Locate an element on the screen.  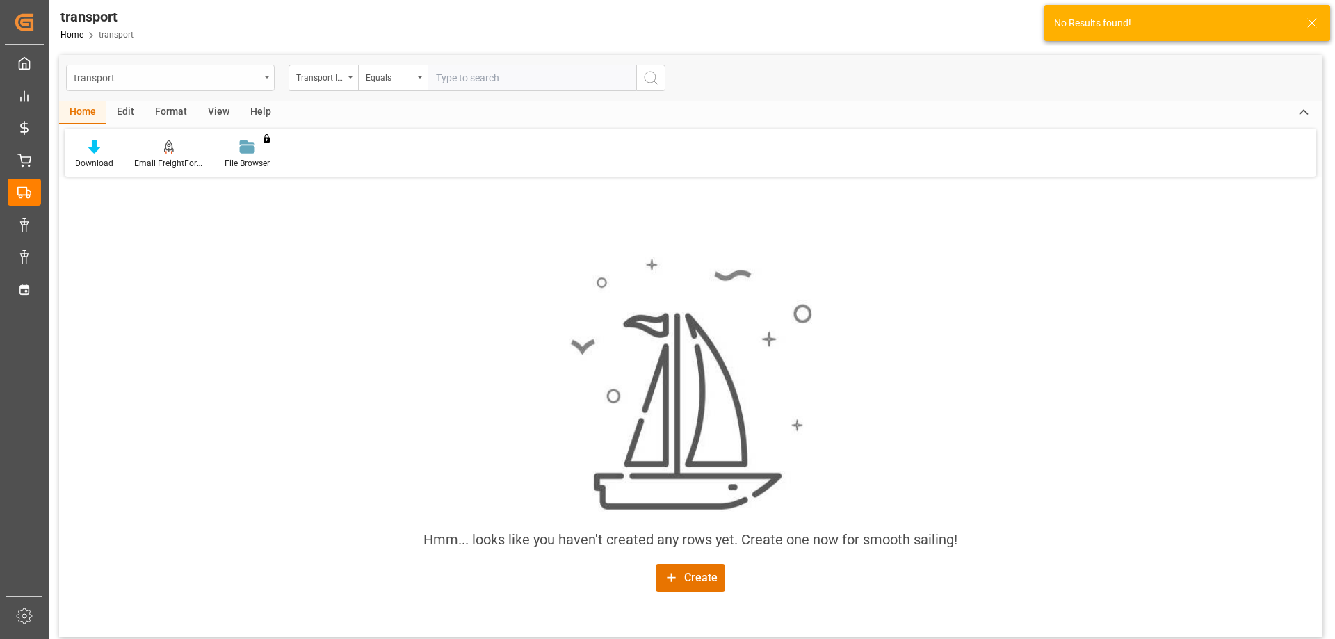
img: smooth_sailing.jpeg is located at coordinates (690, 384).